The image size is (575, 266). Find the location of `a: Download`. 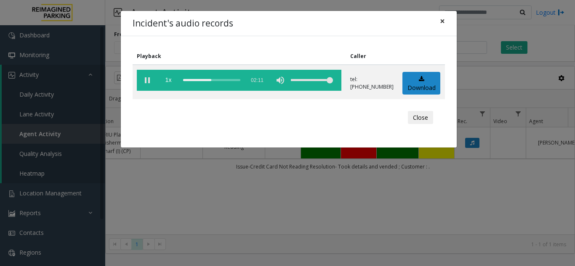

a: Download is located at coordinates (421, 83).